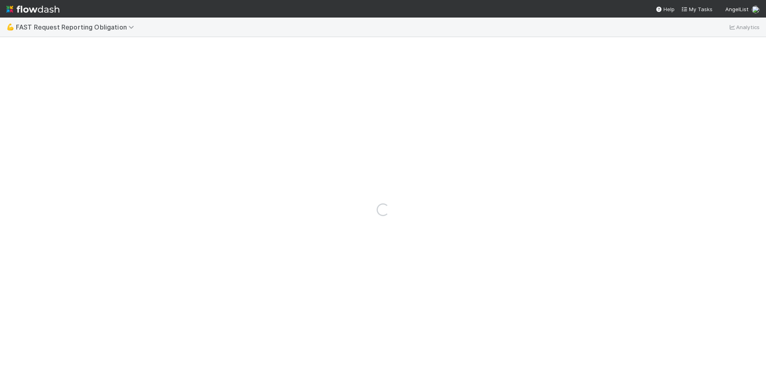  I want to click on div: Help, so click(665, 9).